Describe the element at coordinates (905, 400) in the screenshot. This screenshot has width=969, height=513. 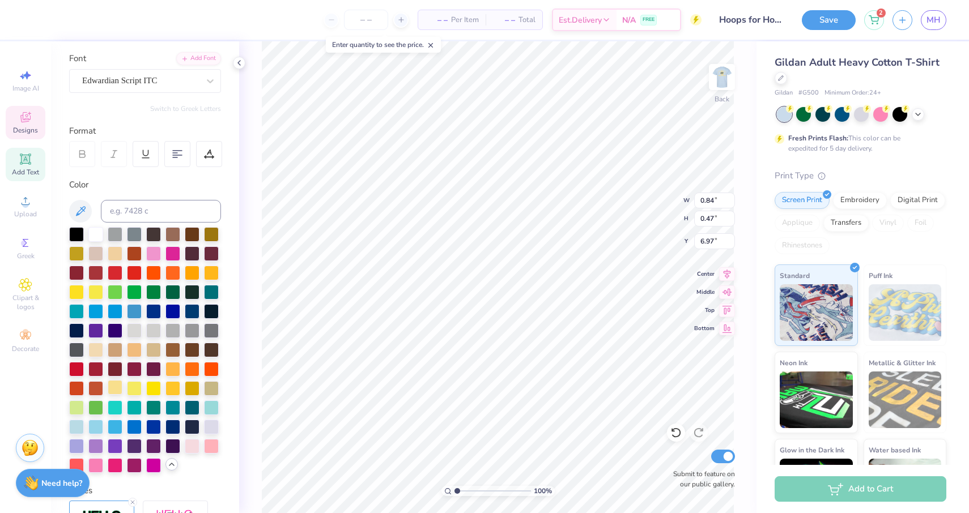
I see `img: Metallic & Glitter Ink` at that location.